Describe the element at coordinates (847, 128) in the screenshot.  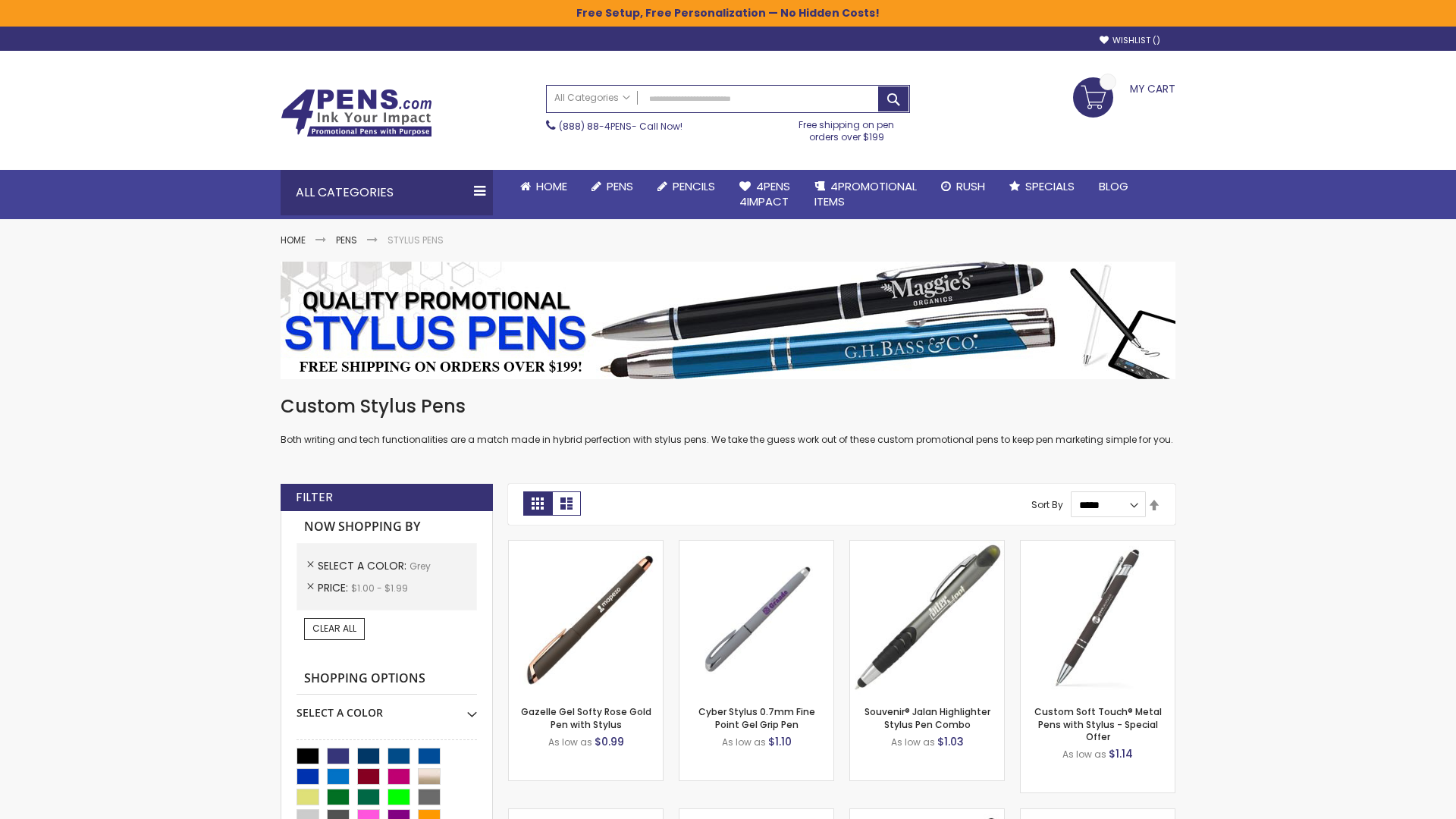
I see `div: Free shipping on pen orders over $199` at that location.